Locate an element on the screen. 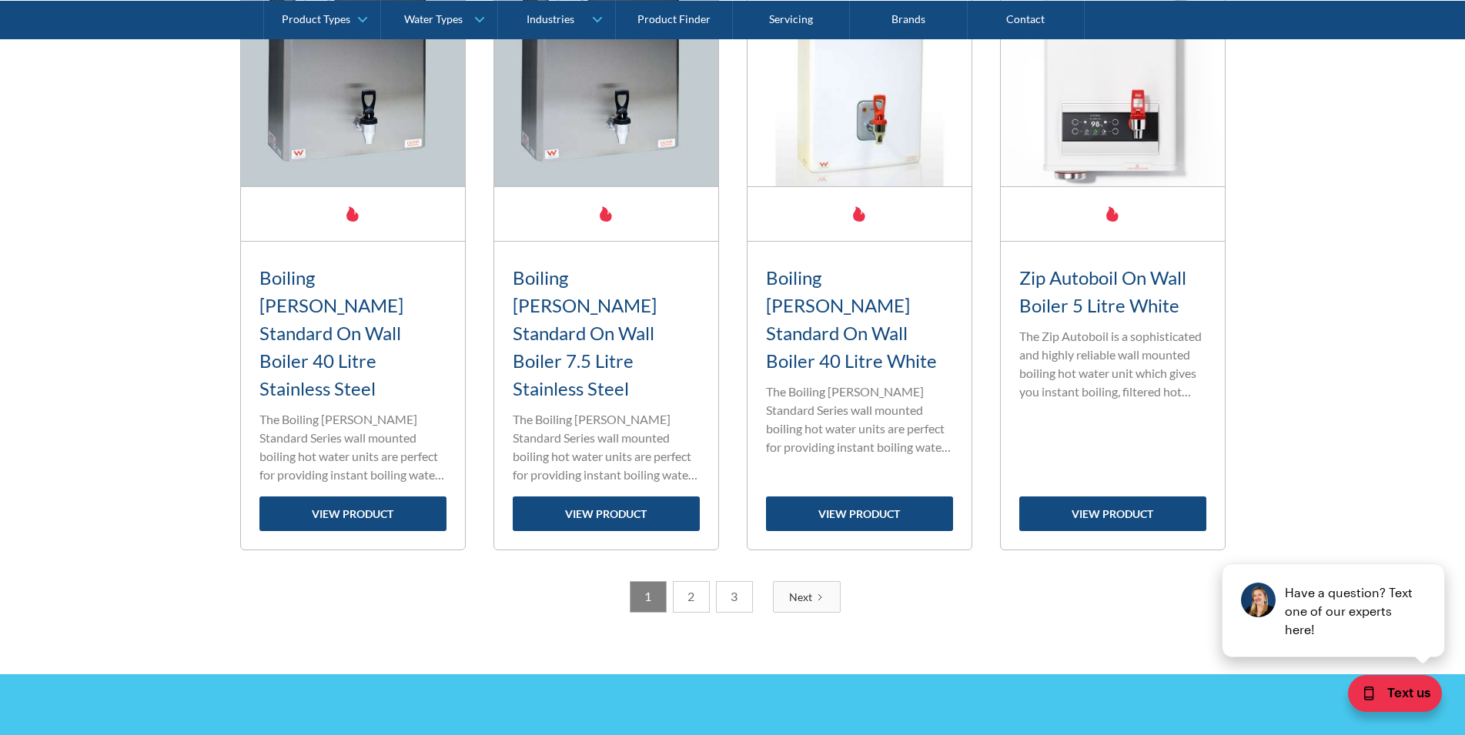 Image resolution: width=1465 pixels, height=735 pixels. a: 2 is located at coordinates (691, 597).